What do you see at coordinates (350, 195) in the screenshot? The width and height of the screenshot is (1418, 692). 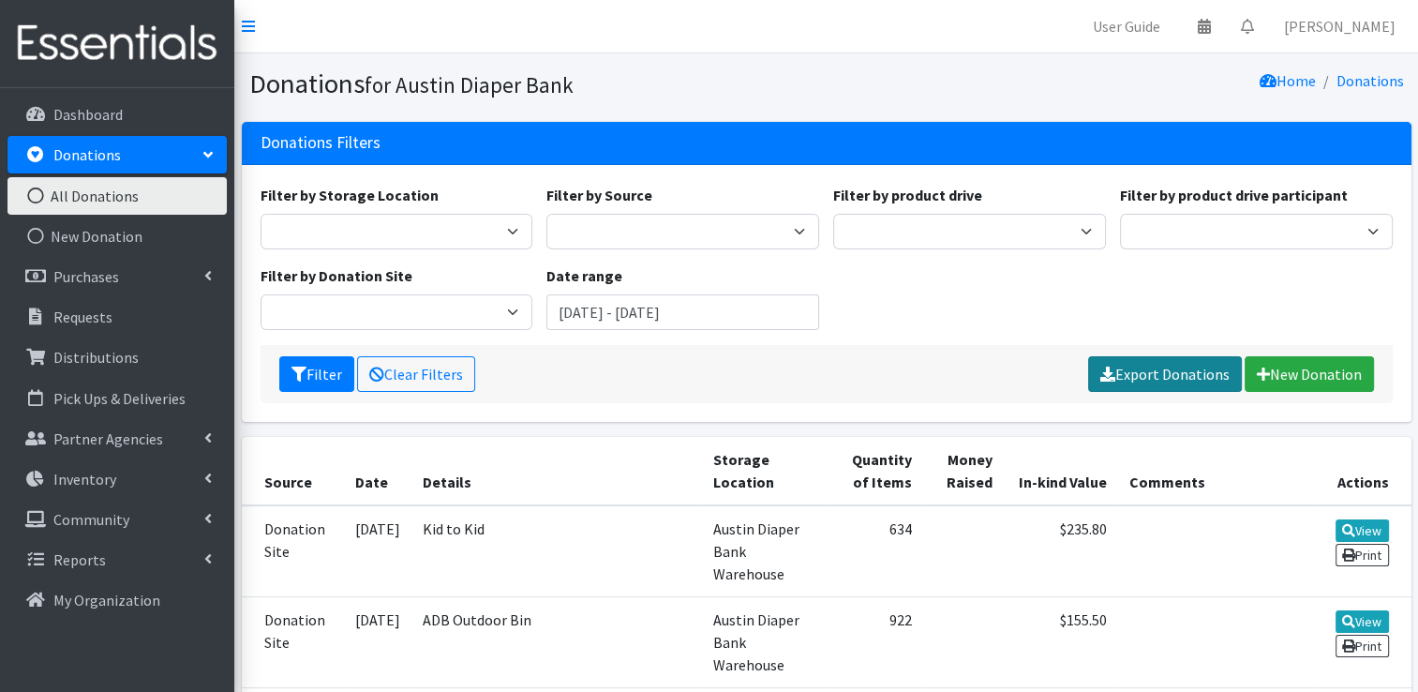 I see `label: Filter by Storage Location` at bounding box center [350, 195].